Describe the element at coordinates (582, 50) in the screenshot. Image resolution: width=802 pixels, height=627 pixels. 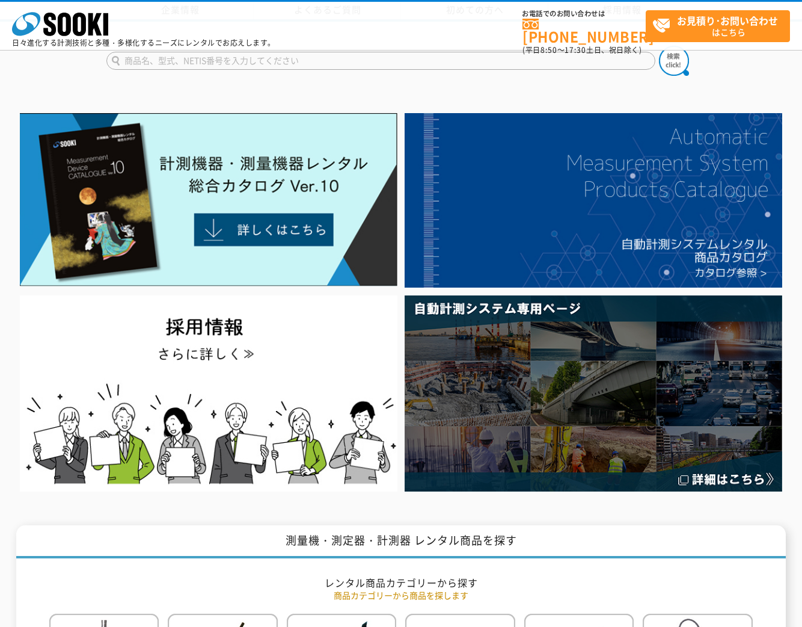
I see `span: (平日 ～ 土日、祝日除く)` at that location.